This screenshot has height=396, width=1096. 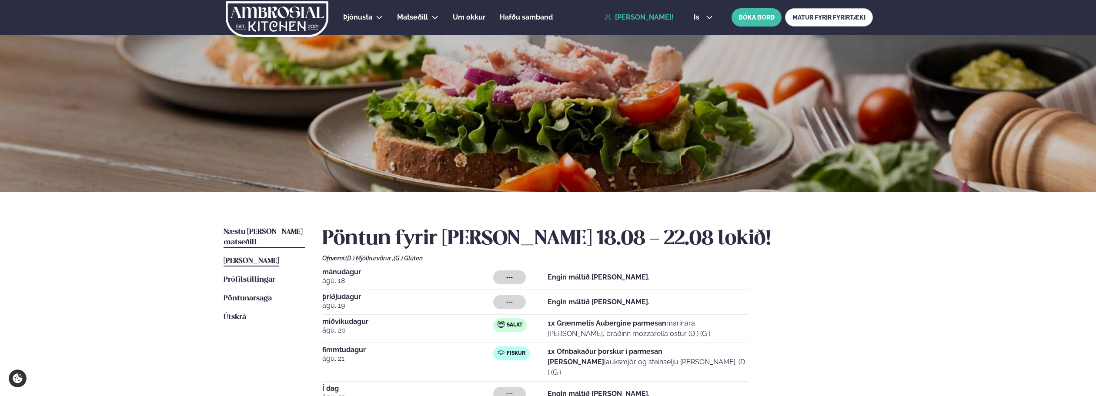 I want to click on span: Fiskur, so click(x=516, y=354).